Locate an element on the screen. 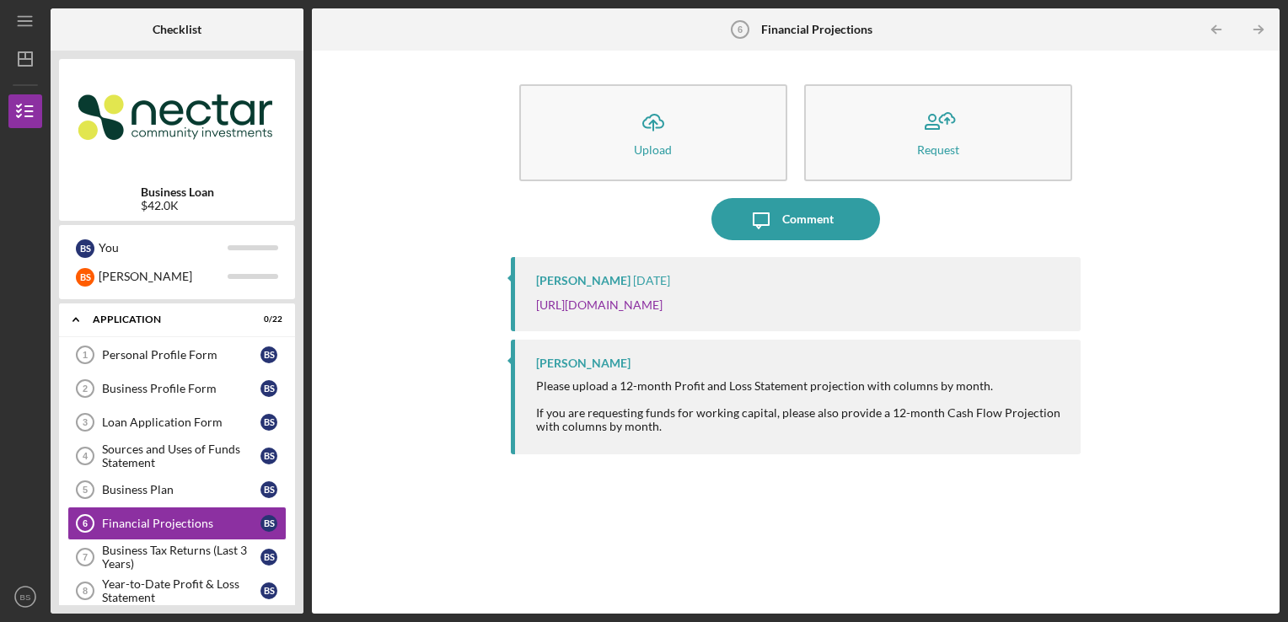 Image resolution: width=1288 pixels, height=622 pixels. div: Business Tax Returns (Last 3 Years) is located at coordinates (181, 557).